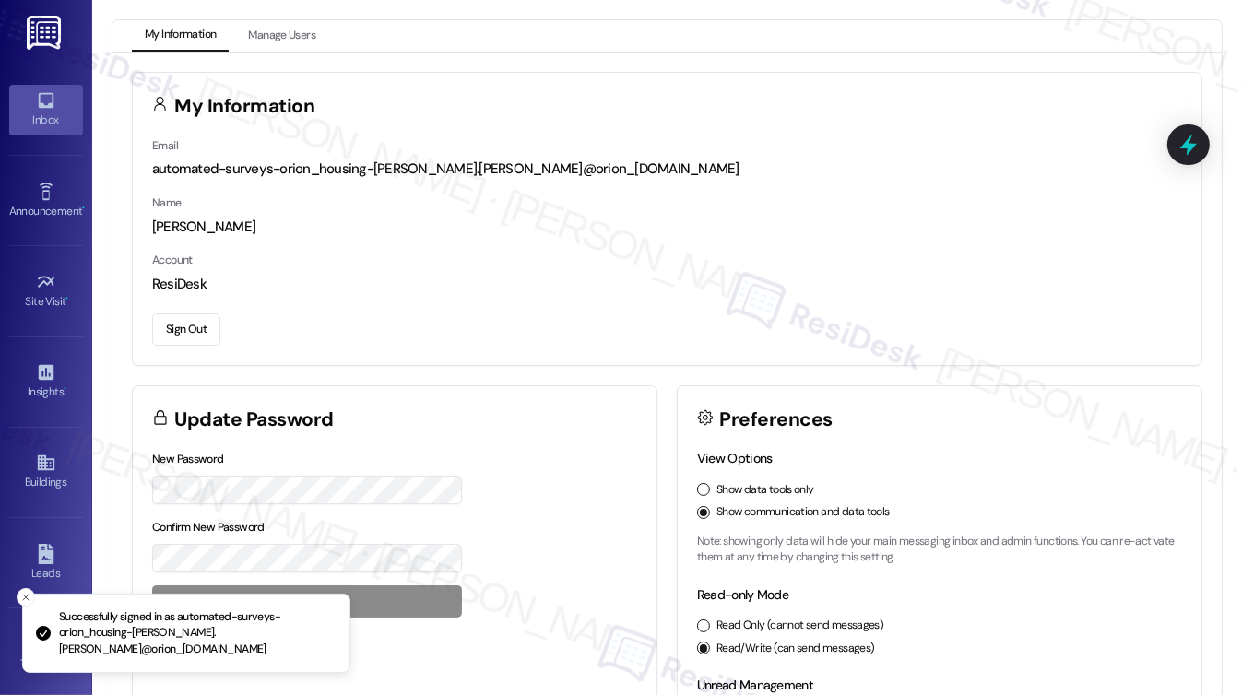 This screenshot has height=695, width=1242. I want to click on a: Leads, so click(46, 563).